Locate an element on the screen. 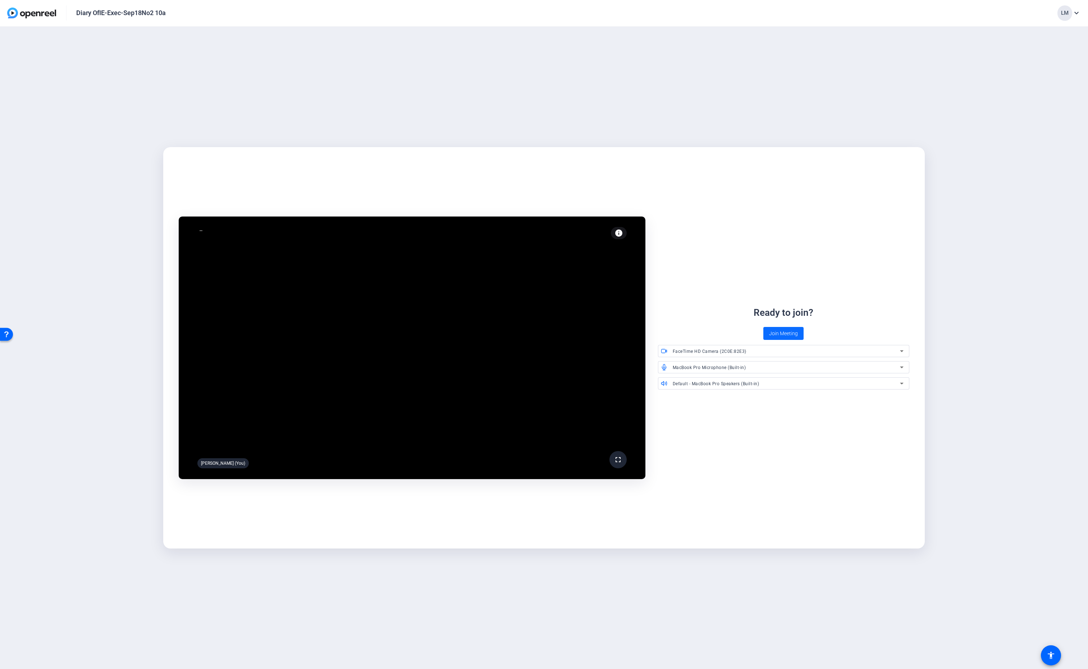 The height and width of the screenshot is (669, 1088). mat-icon: expand_more is located at coordinates (1077, 13).